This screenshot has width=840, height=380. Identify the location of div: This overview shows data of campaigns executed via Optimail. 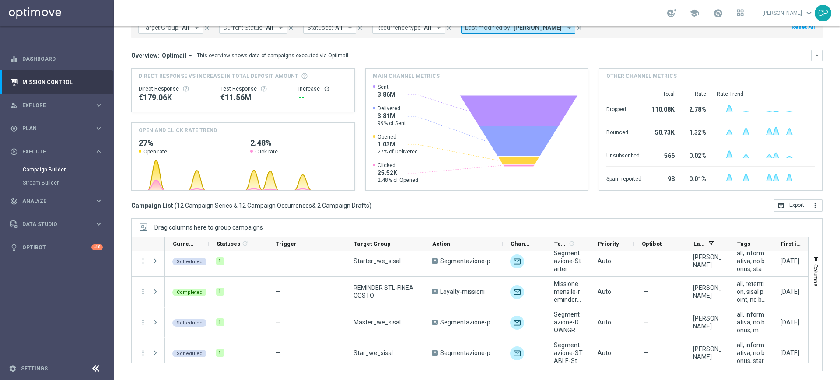
(273, 56).